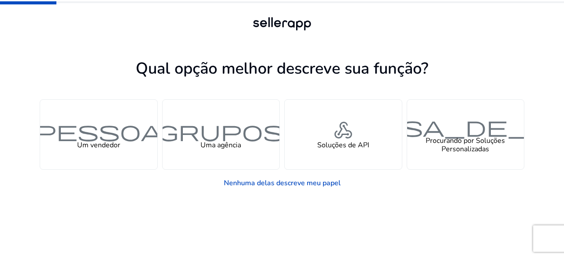 The width and height of the screenshot is (564, 258). What do you see at coordinates (221, 145) in the screenshot?
I see `font: Uma agência` at bounding box center [221, 145].